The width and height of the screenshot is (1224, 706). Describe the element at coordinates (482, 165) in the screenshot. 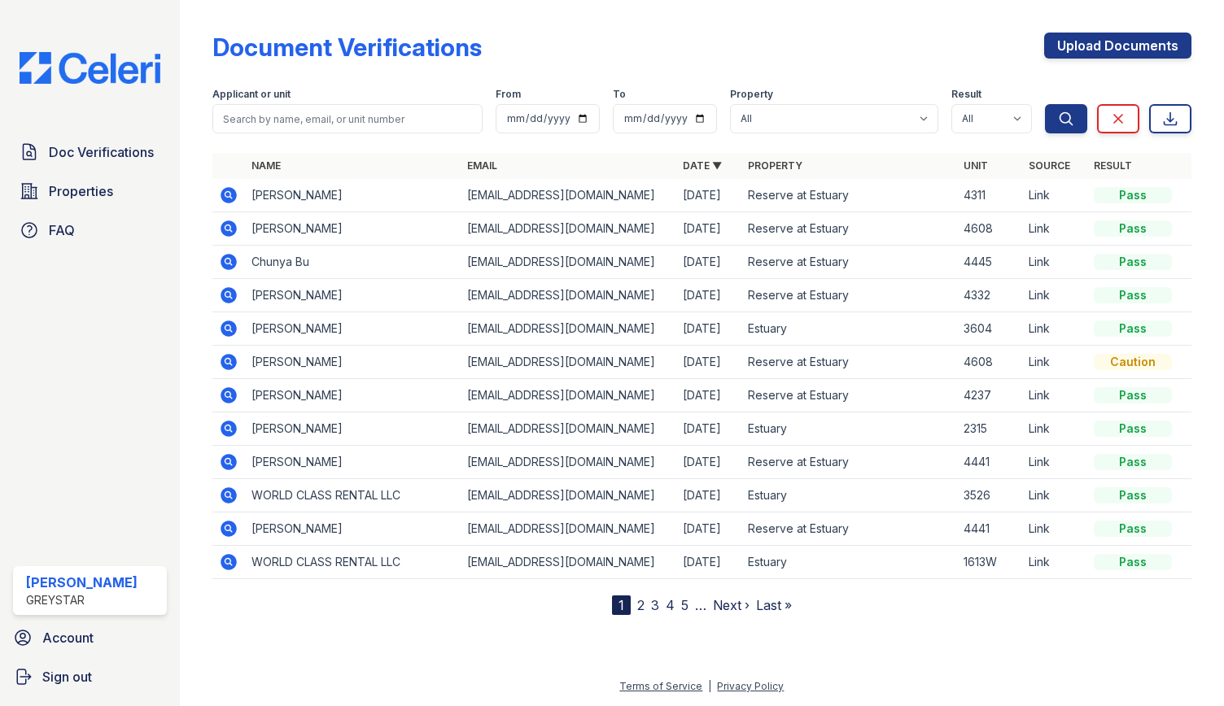

I see `a: Email` at that location.